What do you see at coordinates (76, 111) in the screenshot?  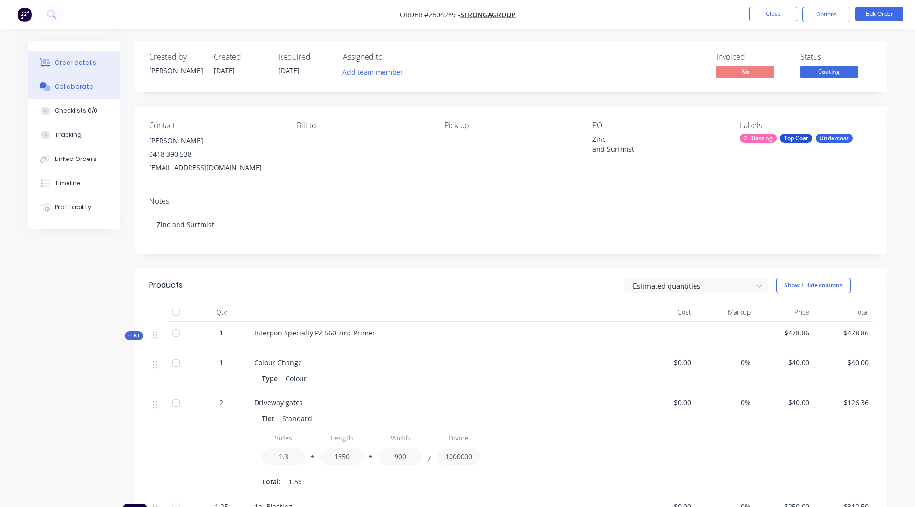 I see `div: Checklists 0/0` at bounding box center [76, 111].